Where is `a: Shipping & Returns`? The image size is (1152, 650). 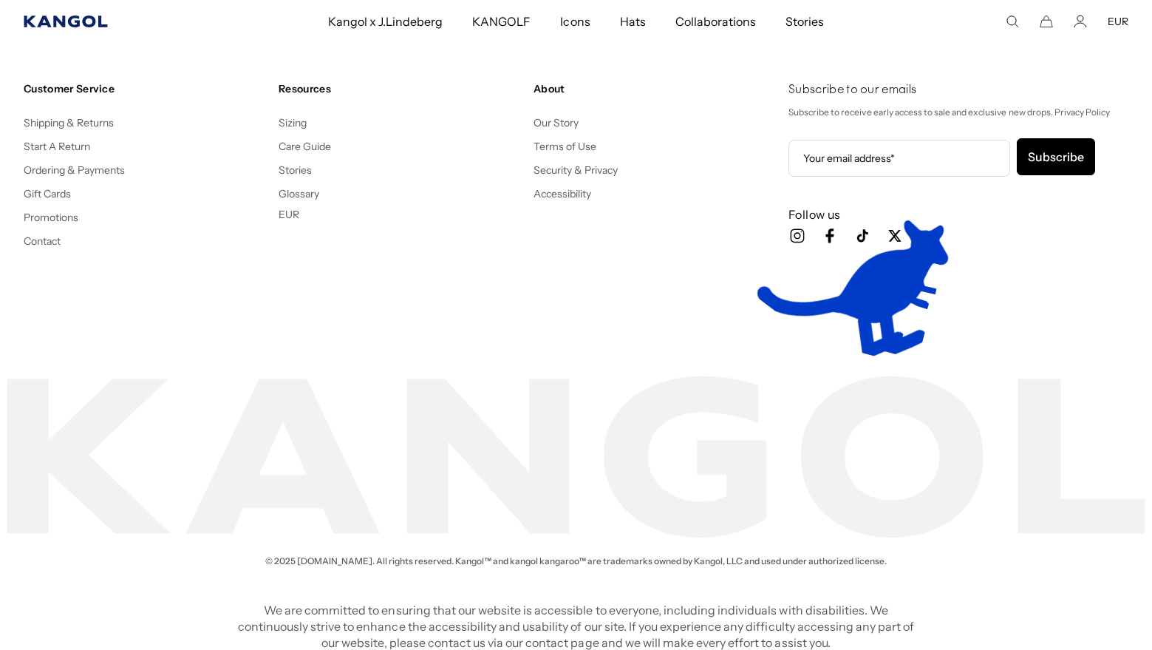
a: Shipping & Returns is located at coordinates (69, 123).